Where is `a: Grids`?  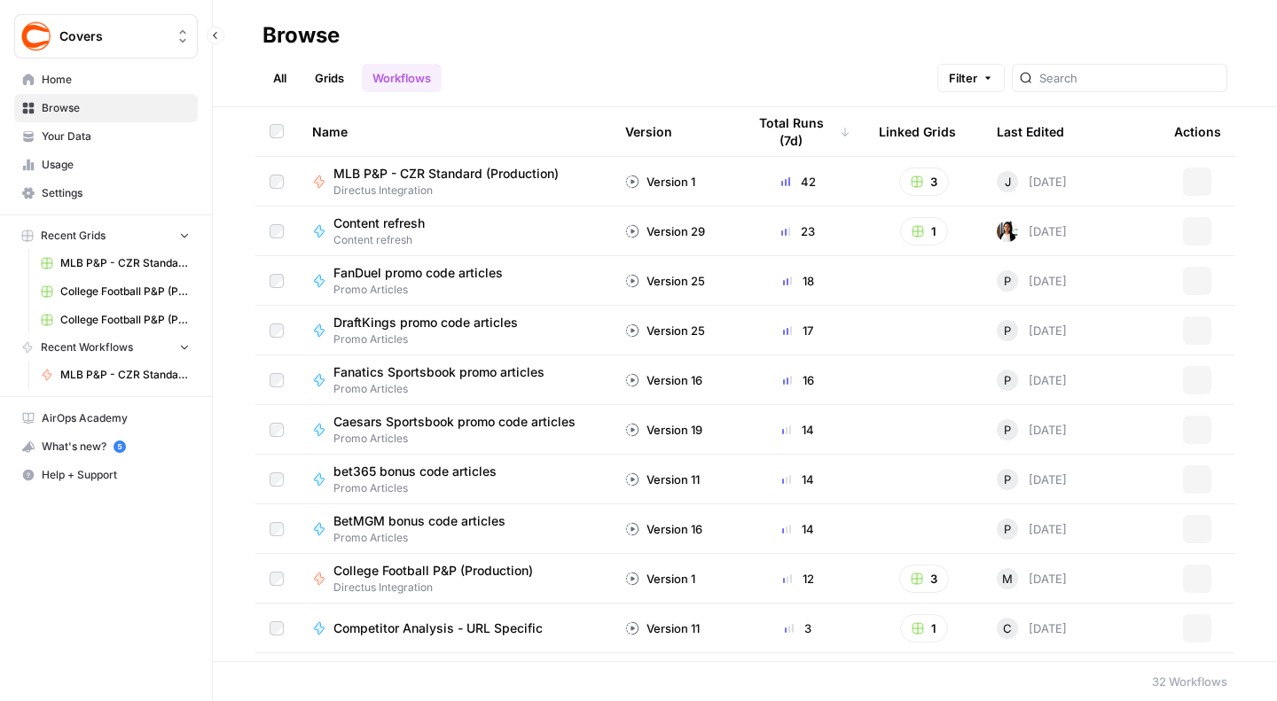
a: Grids is located at coordinates (329, 78).